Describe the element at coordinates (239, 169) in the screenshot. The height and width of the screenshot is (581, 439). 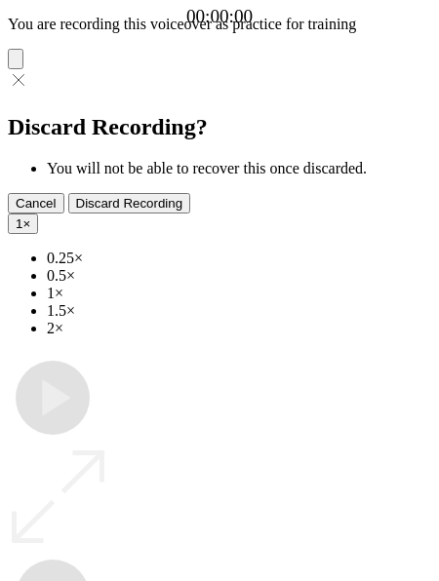
I see `li: You will not be able to recover this once discarded.` at that location.